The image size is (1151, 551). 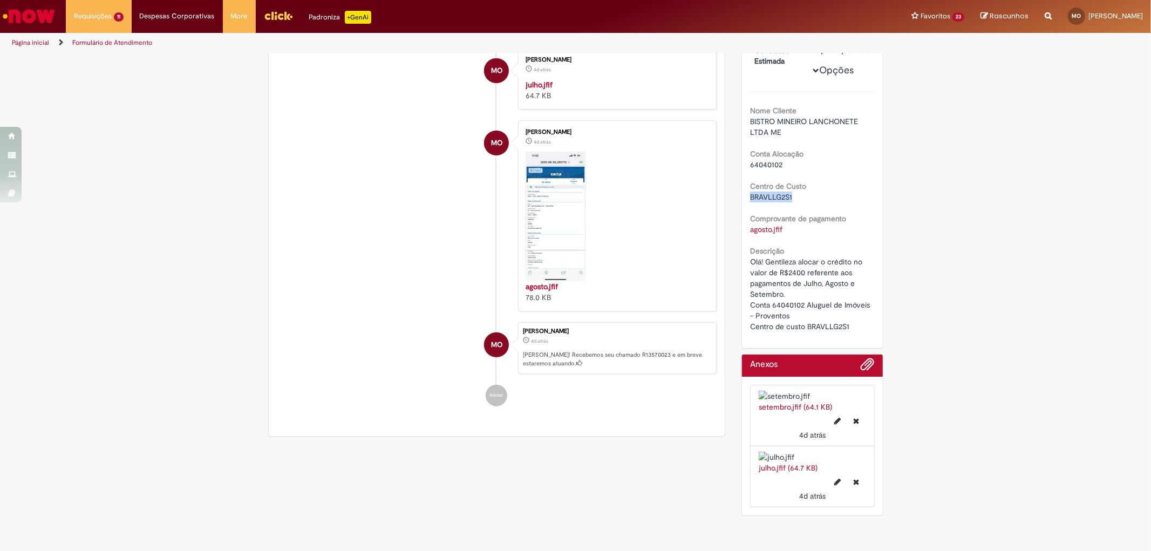 I want to click on div: Padroniza, so click(x=340, y=17).